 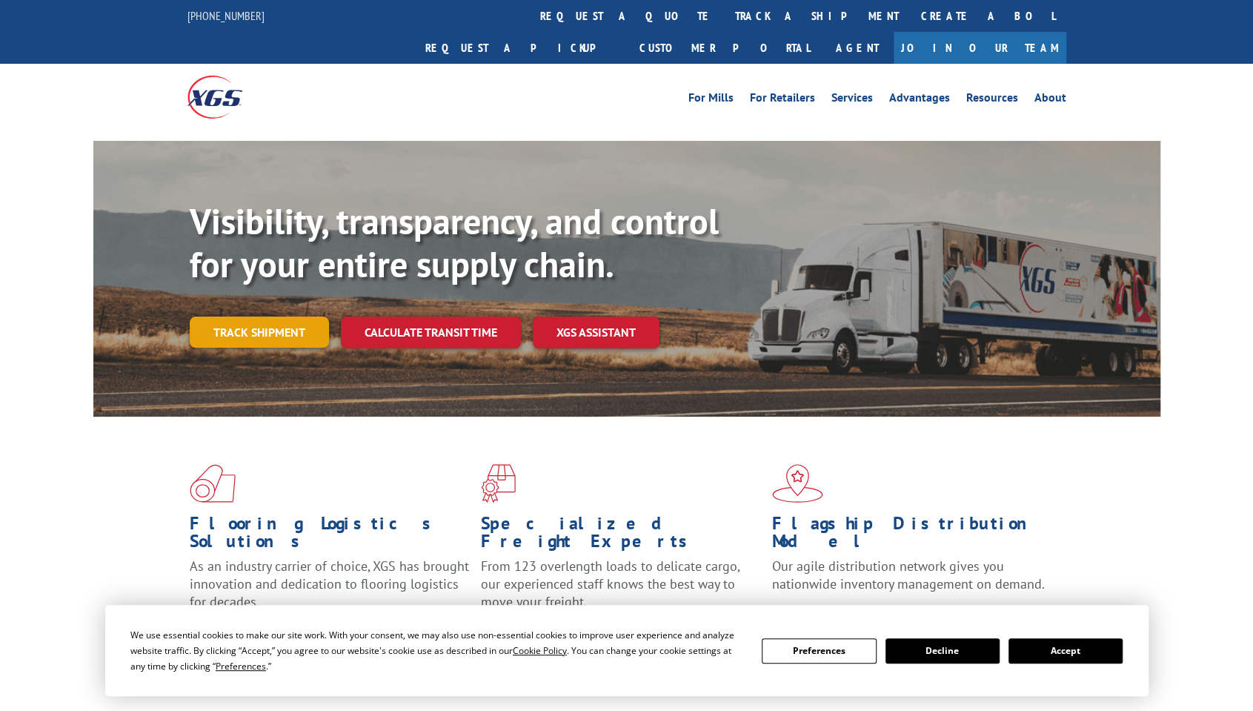 I want to click on h1: Flagship Distribution Model, so click(x=912, y=536).